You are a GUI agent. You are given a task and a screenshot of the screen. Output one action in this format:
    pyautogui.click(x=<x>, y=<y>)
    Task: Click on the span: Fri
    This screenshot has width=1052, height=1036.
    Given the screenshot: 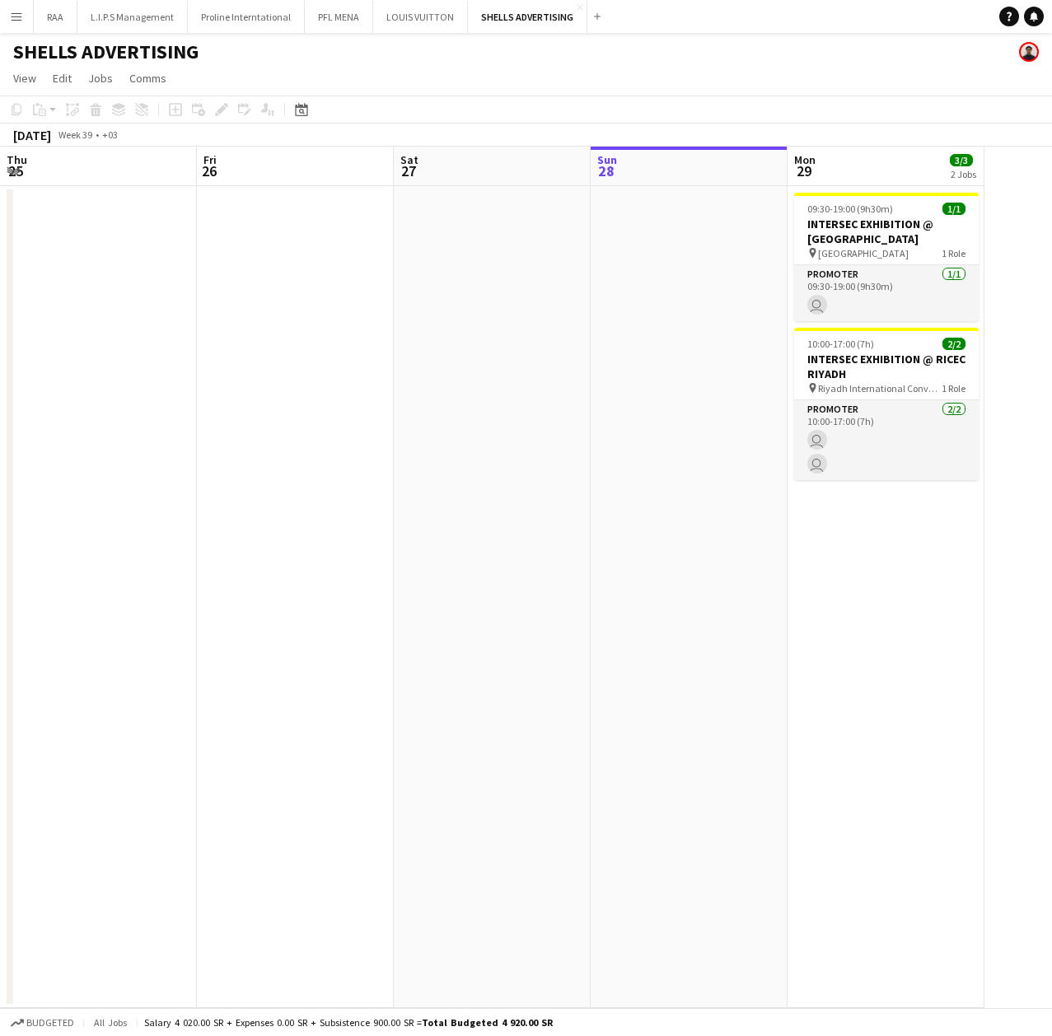 What is the action you would take?
    pyautogui.click(x=210, y=160)
    